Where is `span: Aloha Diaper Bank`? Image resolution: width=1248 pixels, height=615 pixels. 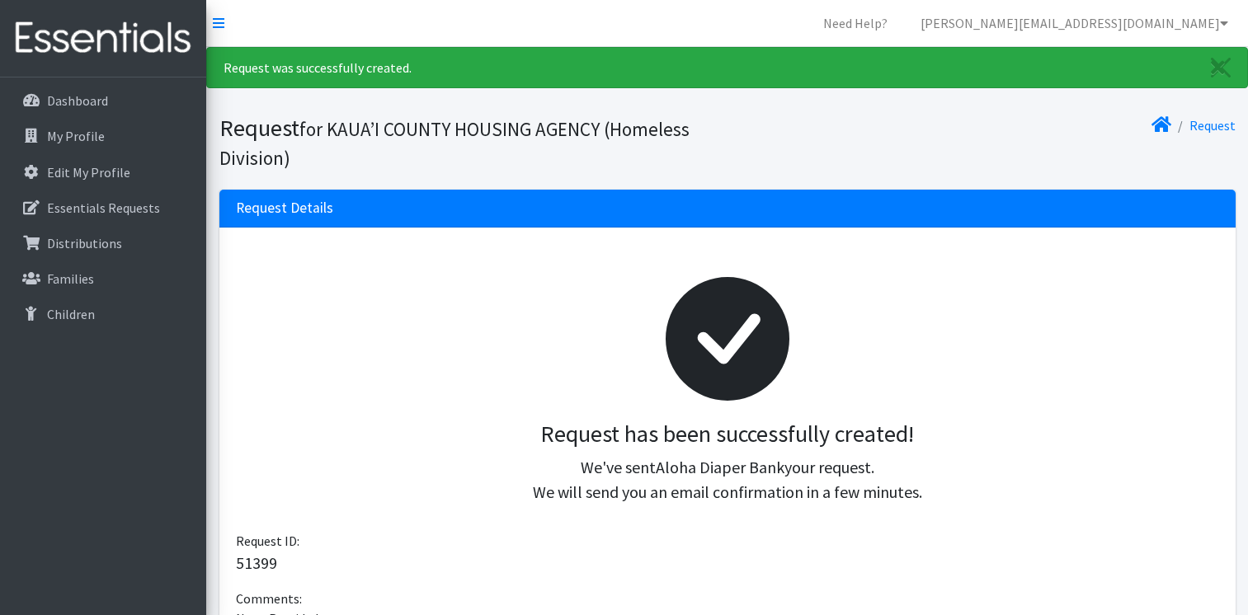
span: Aloha Diaper Bank is located at coordinates (720, 467).